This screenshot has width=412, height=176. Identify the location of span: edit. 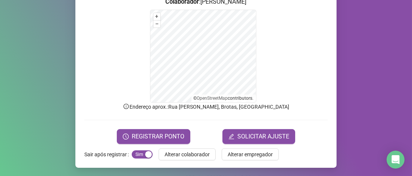
(231, 137).